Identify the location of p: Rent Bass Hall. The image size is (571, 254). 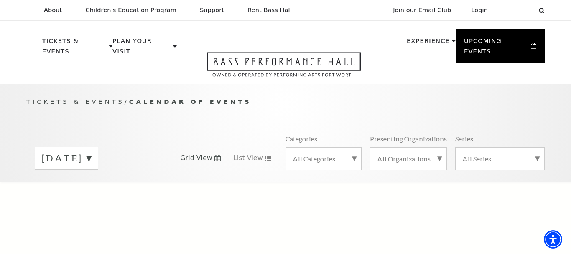
(270, 10).